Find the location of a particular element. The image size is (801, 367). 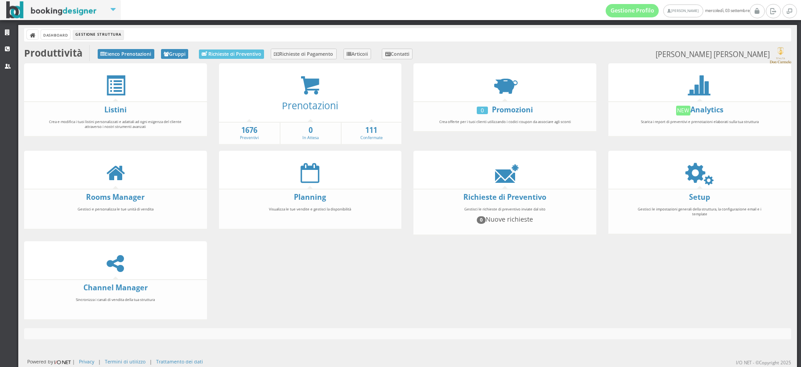

a: 0In Attesa is located at coordinates (310, 133).